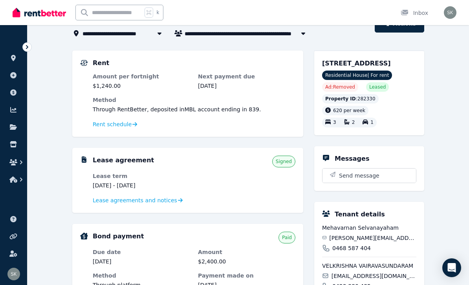  What do you see at coordinates (137, 201) in the screenshot?
I see `a: Lease agreements and notices` at bounding box center [137, 201].